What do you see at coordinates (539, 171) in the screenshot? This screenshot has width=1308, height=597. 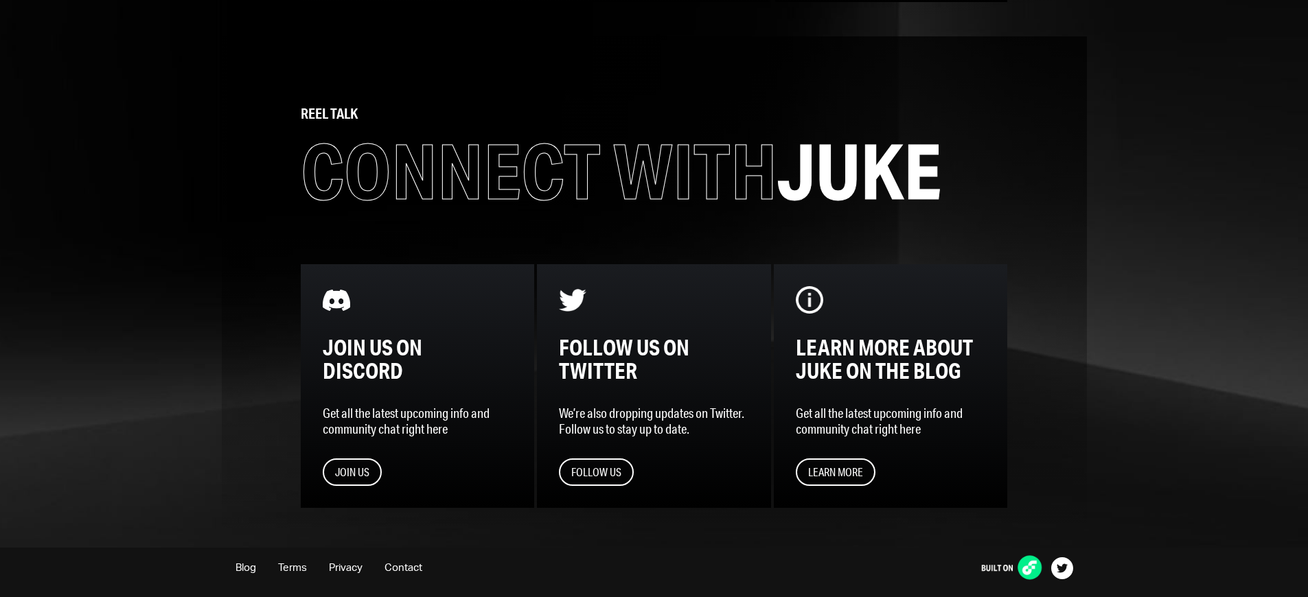 I see `span: Connect with` at bounding box center [539, 171].